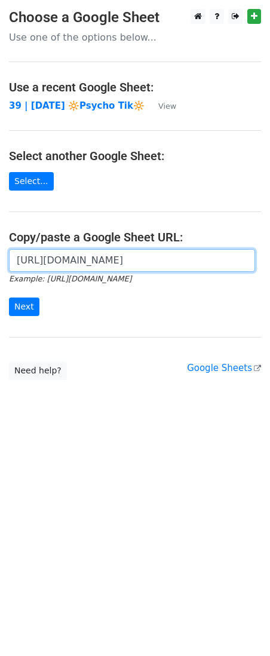 The image size is (270, 656). I want to click on div: Chat Widget, so click(240, 627).